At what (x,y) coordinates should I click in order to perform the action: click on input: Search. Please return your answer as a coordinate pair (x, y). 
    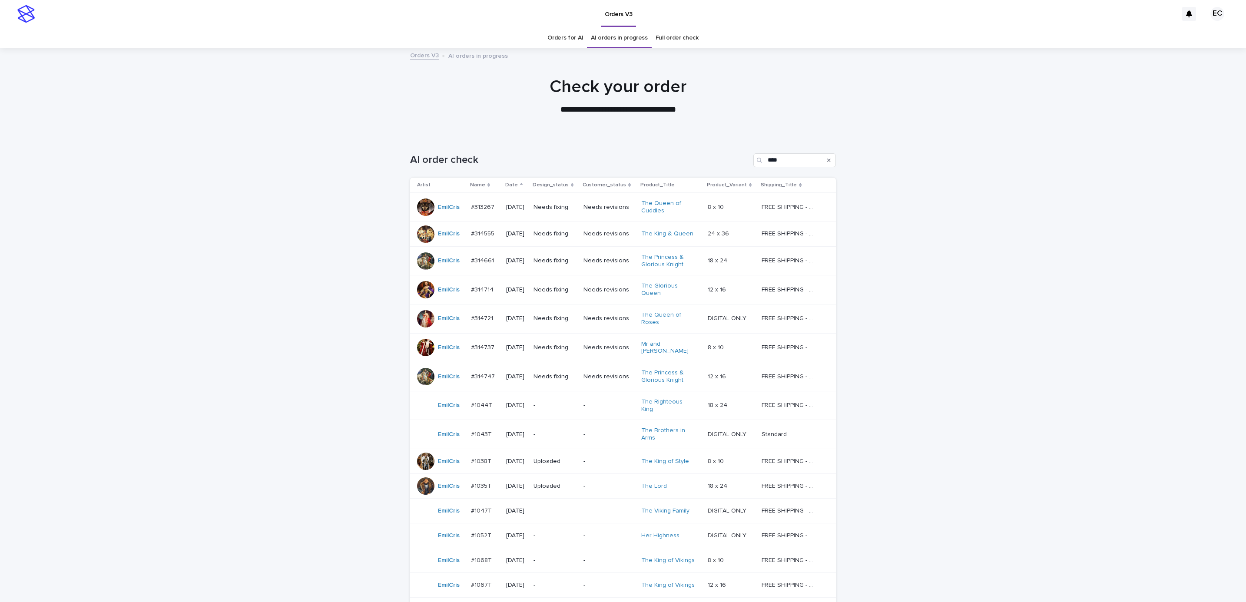
    Looking at the image, I should click on (795, 160).